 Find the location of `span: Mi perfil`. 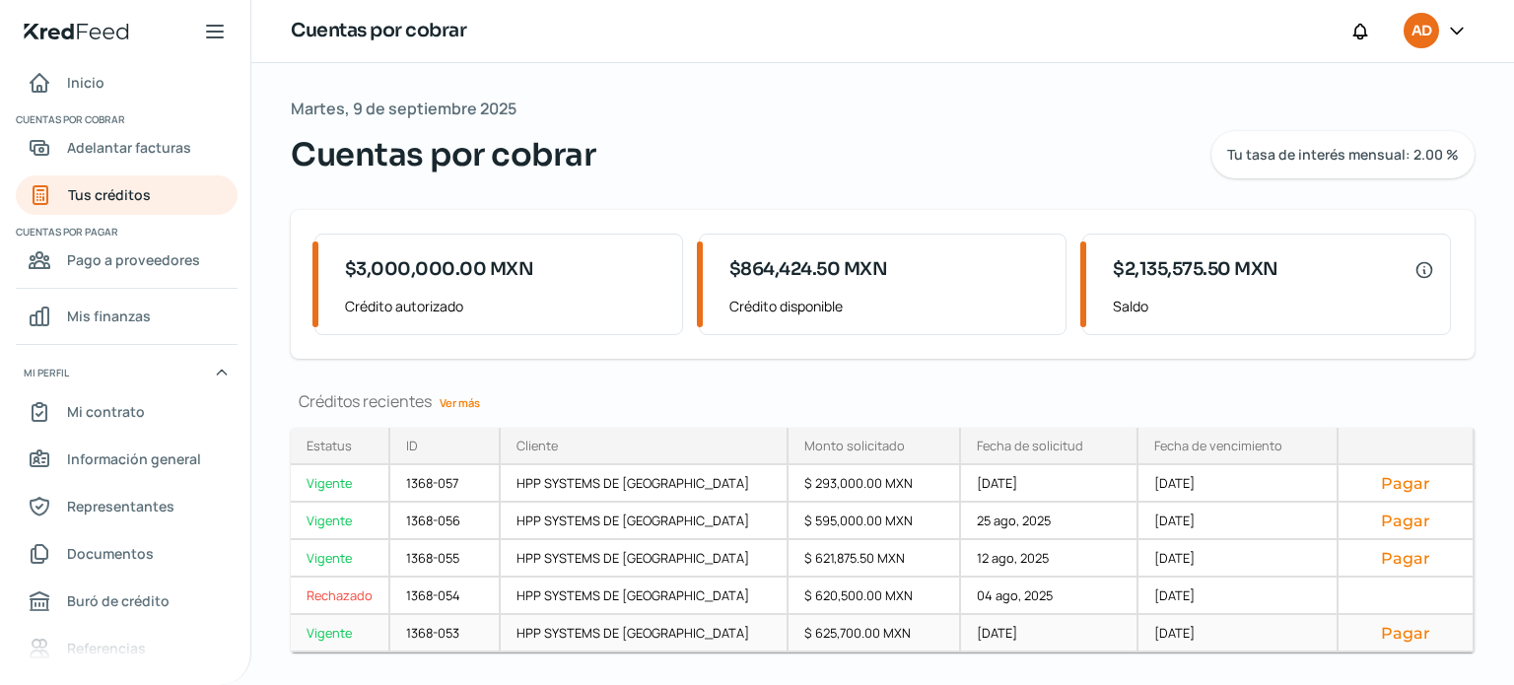

span: Mi perfil is located at coordinates (46, 373).